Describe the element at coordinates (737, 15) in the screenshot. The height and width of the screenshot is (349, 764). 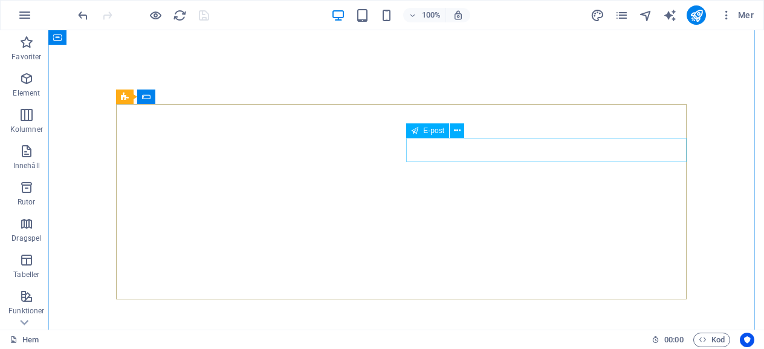
I see `span: Mer` at that location.